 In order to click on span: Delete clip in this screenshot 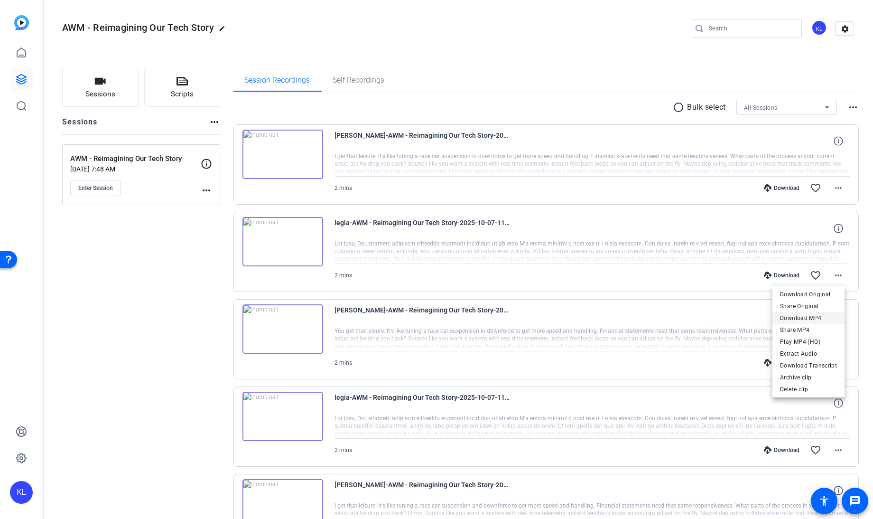, I will do `click(809, 389)`.